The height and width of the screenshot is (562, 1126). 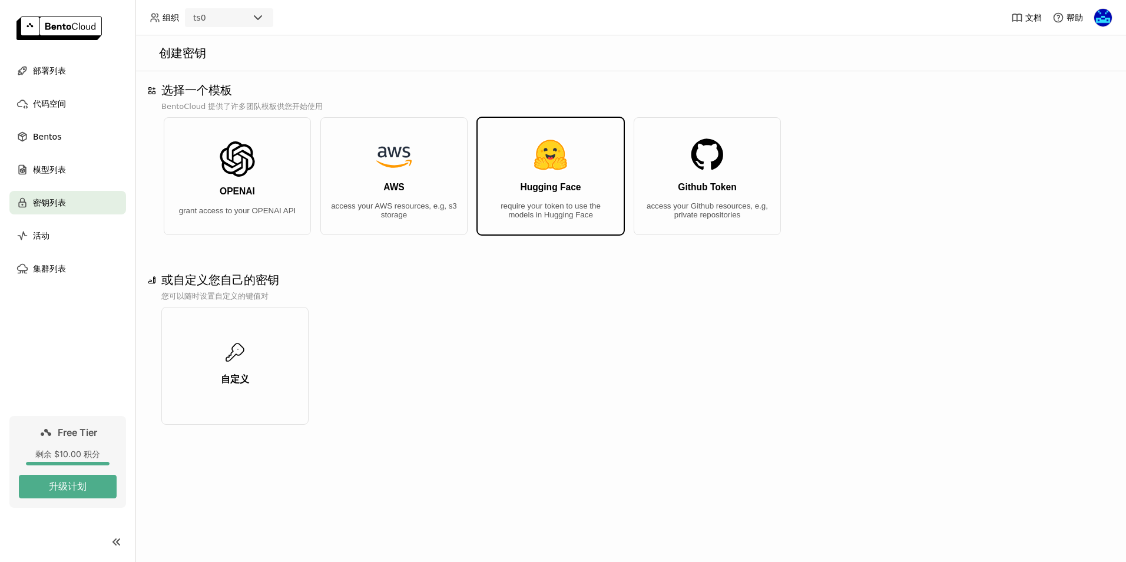 What do you see at coordinates (200, 18) in the screenshot?
I see `div: ts0` at bounding box center [200, 18].